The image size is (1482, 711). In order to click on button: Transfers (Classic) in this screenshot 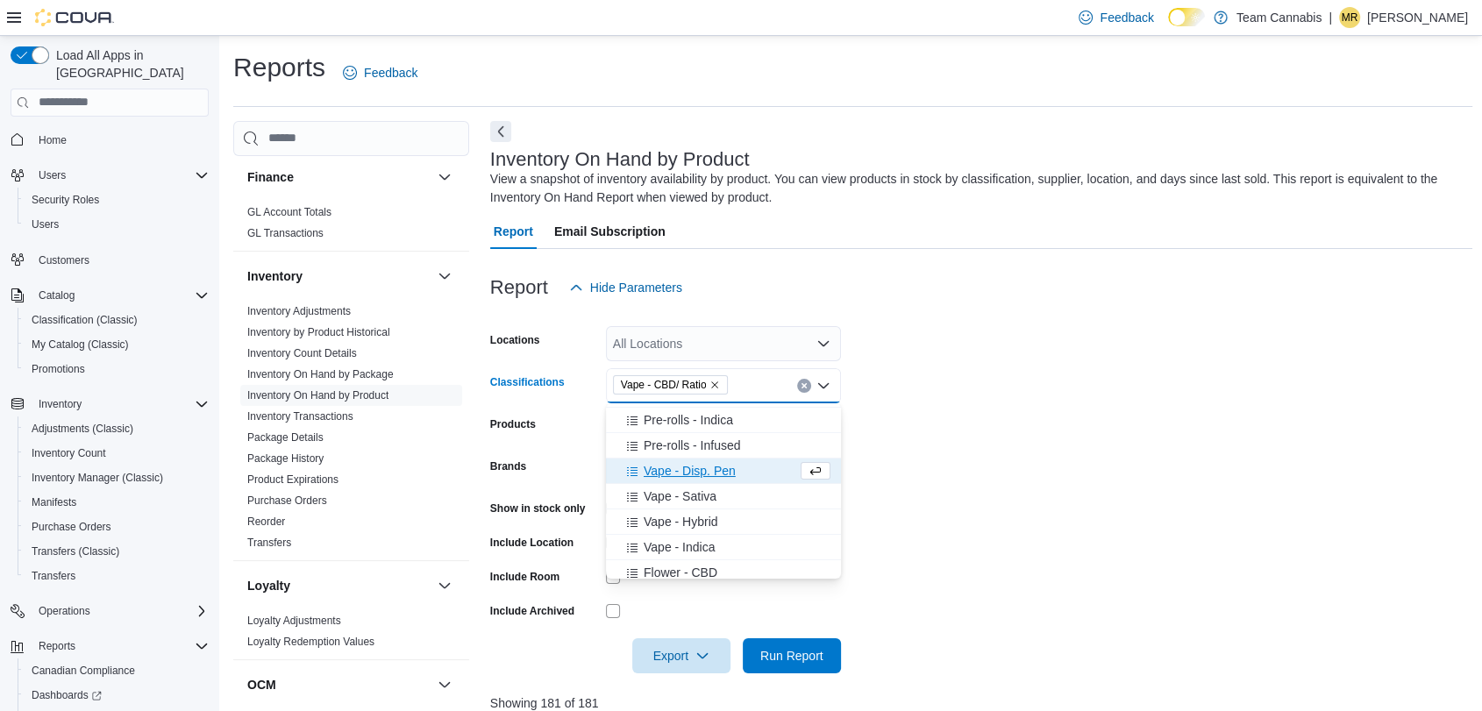, I will do `click(117, 552)`.